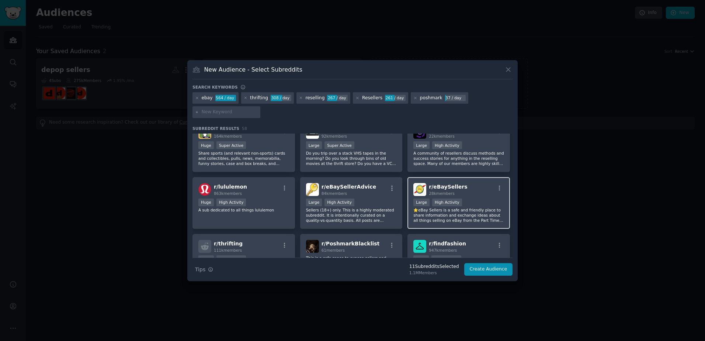 The height and width of the screenshot is (341, 705). Describe the element at coordinates (312, 189) in the screenshot. I see `img: eBaySellerAdvice` at that location.